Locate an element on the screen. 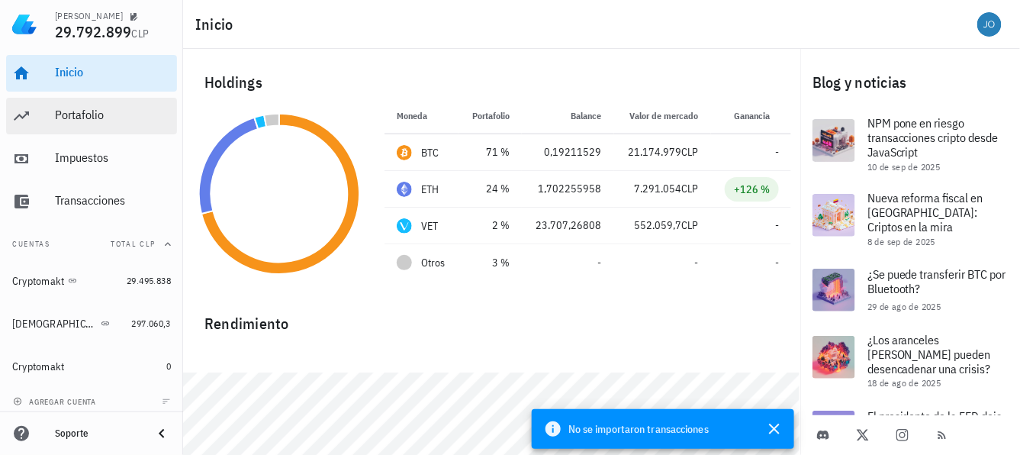 The width and height of the screenshot is (1020, 455). button: CuentasTotal CLP is located at coordinates (92, 244).